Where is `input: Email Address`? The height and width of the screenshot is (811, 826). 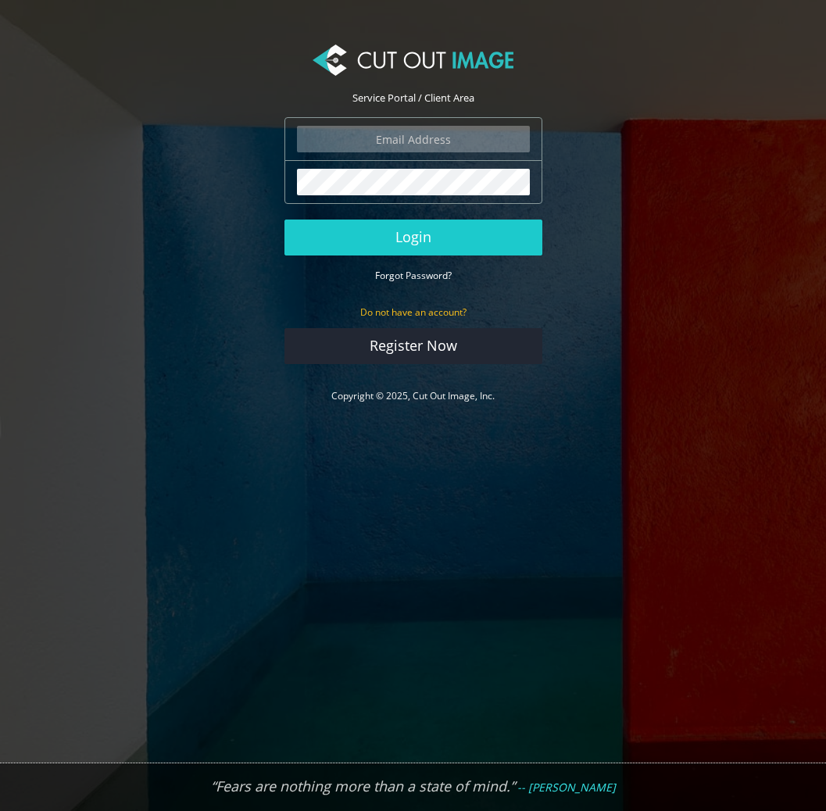
input: Email Address is located at coordinates (413, 139).